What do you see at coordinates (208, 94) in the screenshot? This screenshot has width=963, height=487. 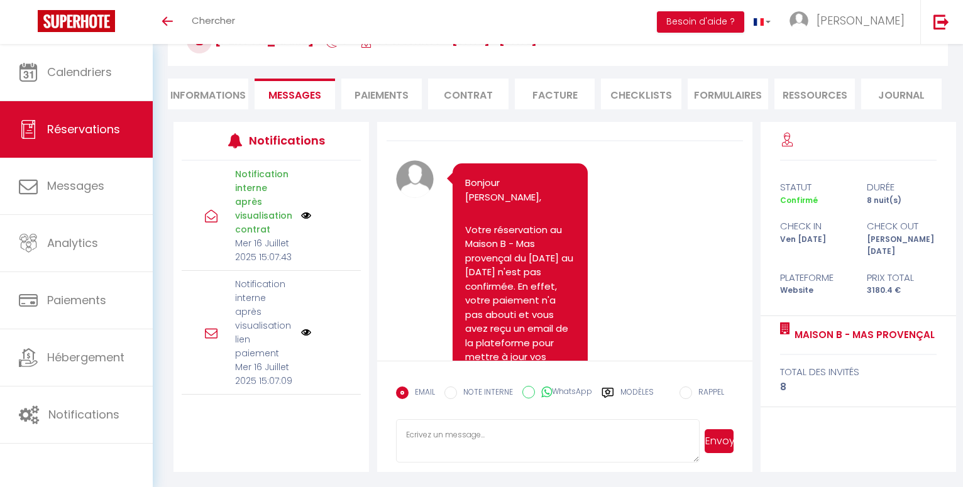 I see `li: Informations` at bounding box center [208, 94].